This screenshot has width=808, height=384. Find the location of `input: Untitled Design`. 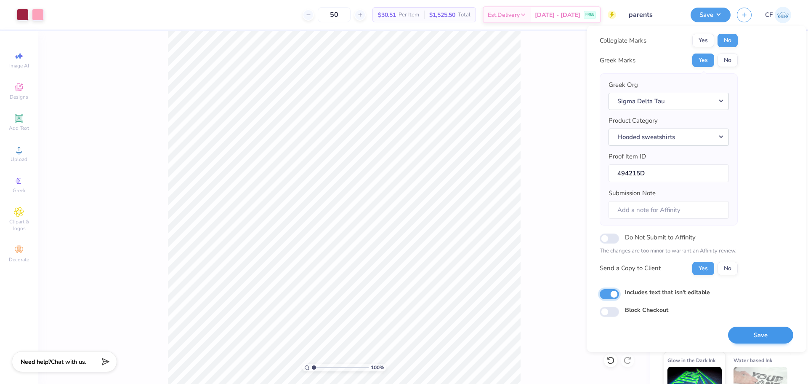

input: Untitled Design is located at coordinates (653, 15).